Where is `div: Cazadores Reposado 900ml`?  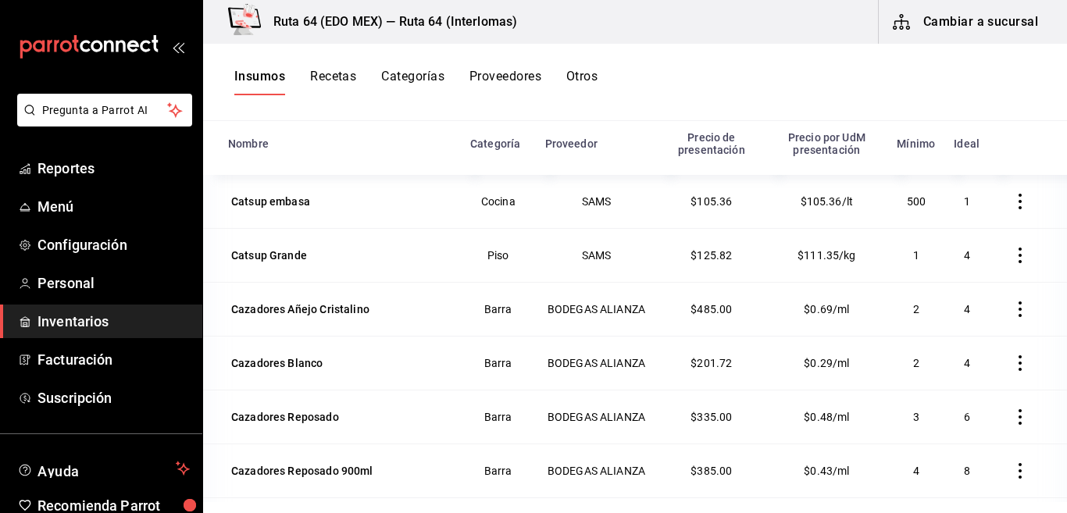 div: Cazadores Reposado 900ml is located at coordinates (302, 471).